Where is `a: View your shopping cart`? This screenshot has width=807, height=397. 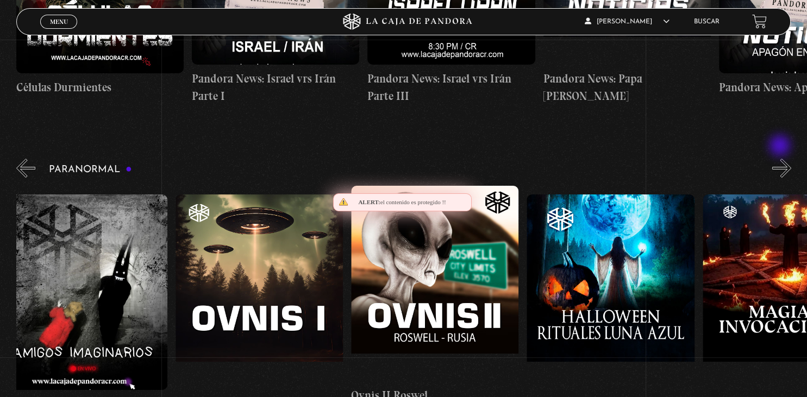 a: View your shopping cart is located at coordinates (759, 21).